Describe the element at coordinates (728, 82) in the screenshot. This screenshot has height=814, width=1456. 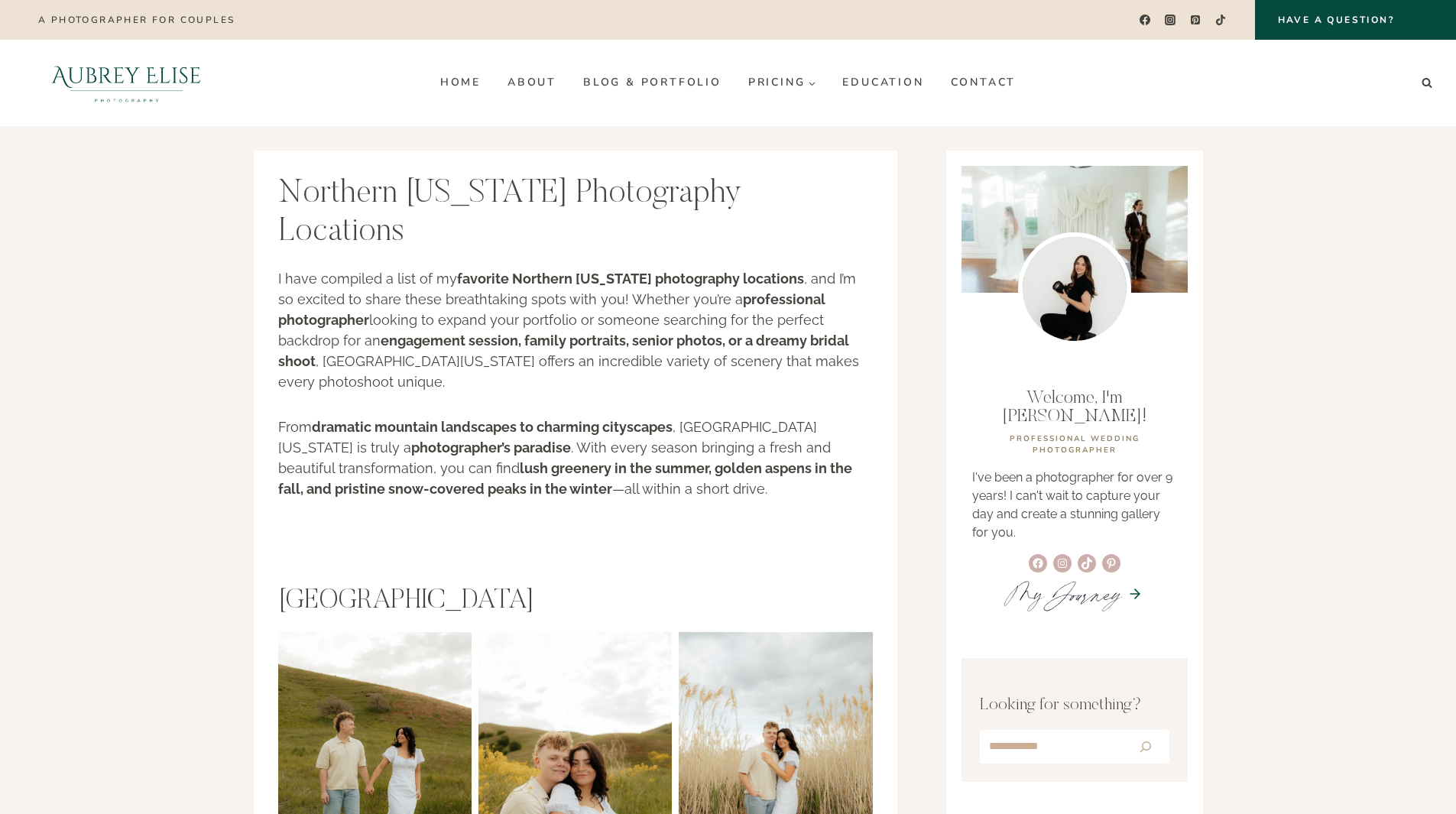
I see `nav: Primary` at that location.